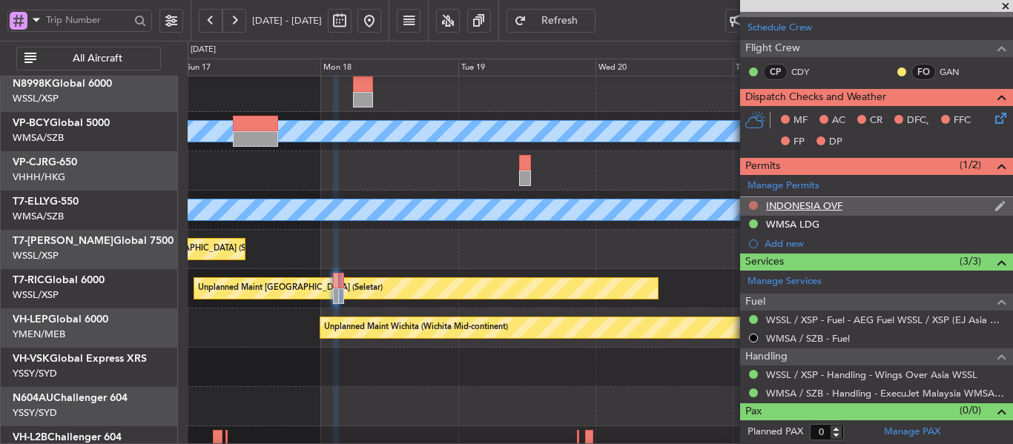 The width and height of the screenshot is (1013, 444). I want to click on img: edit, so click(1000, 206).